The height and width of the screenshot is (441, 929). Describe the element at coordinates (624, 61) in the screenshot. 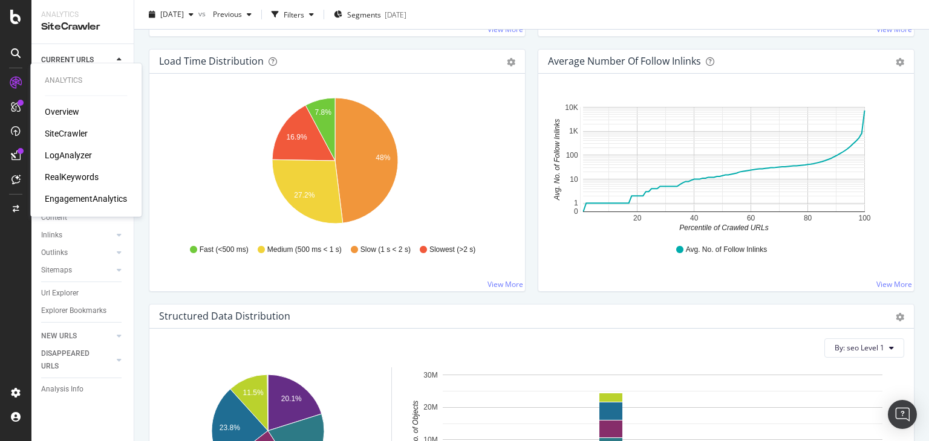

I see `div: Average Number of Follow Inlinks` at that location.